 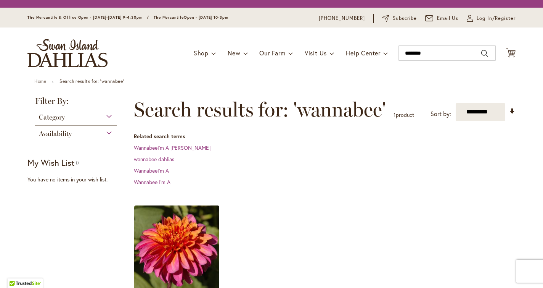 I want to click on a: wannabee dahlias, so click(x=154, y=159).